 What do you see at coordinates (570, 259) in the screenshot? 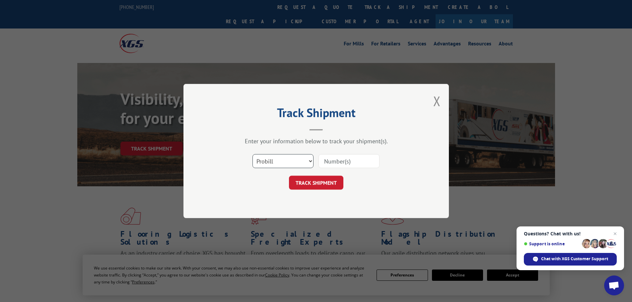
I see `div: Chat with XGS Customer Support` at bounding box center [570, 259].